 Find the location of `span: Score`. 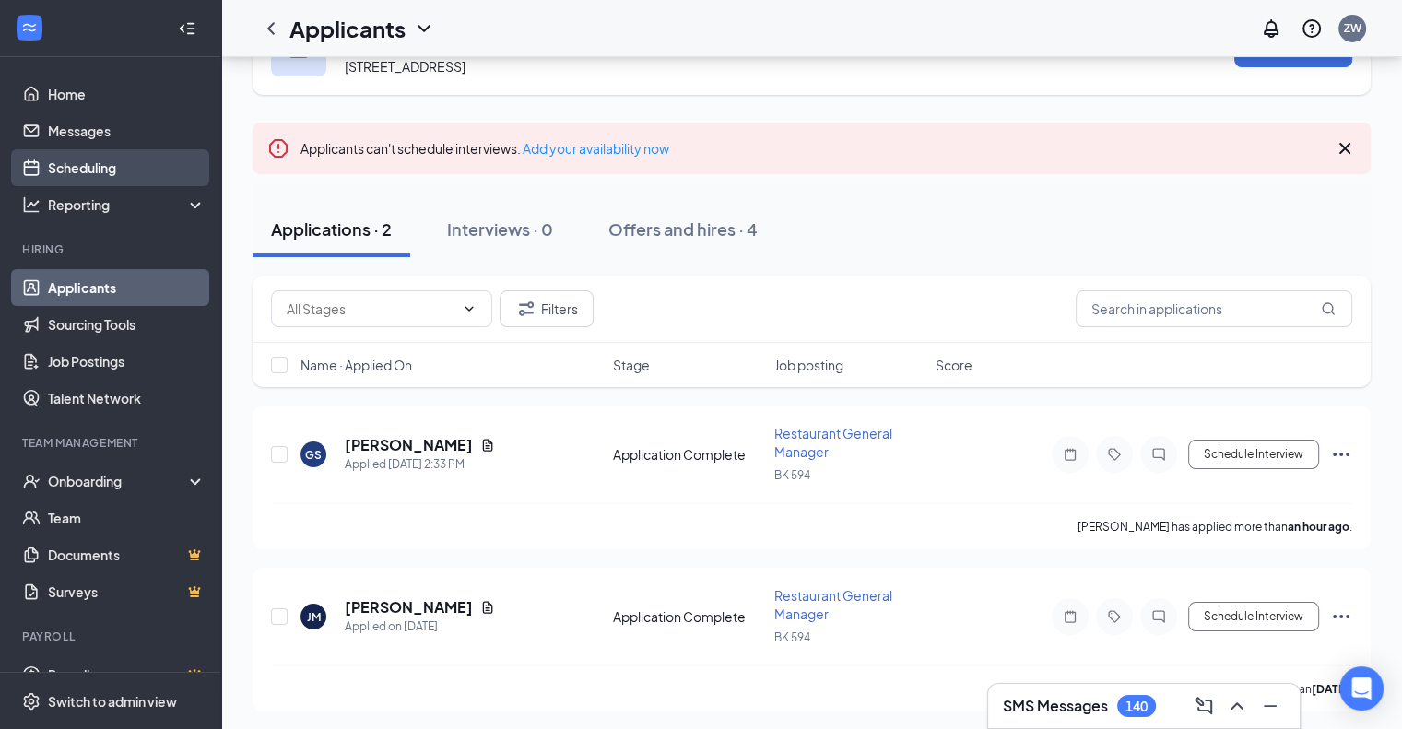

span: Score is located at coordinates (954, 365).